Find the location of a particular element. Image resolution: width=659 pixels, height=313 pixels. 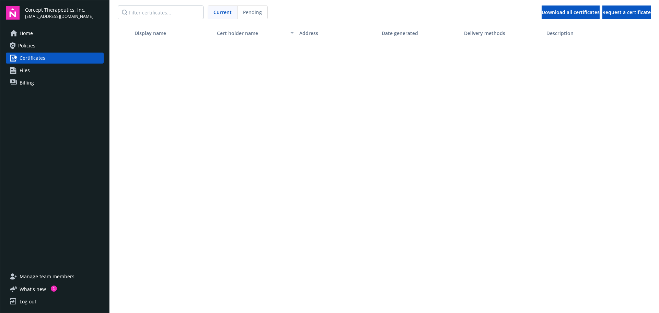

div: Date generated is located at coordinates (420, 33).